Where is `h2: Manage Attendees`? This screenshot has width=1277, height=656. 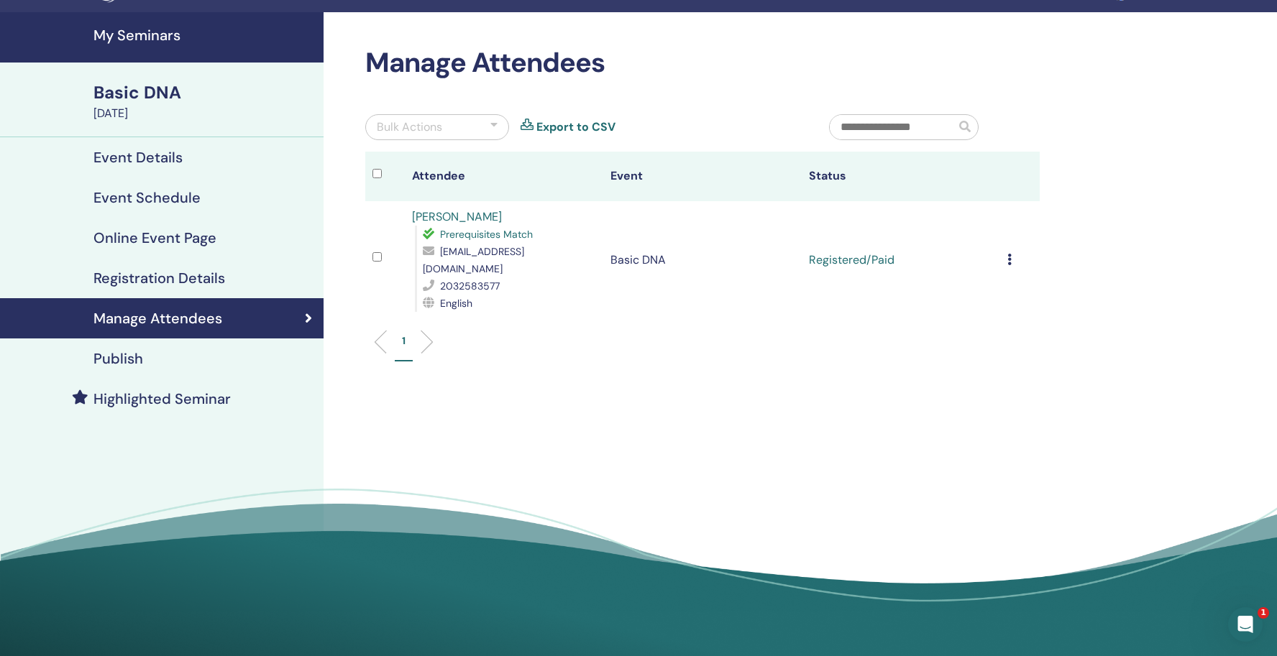 h2: Manage Attendees is located at coordinates (702, 63).